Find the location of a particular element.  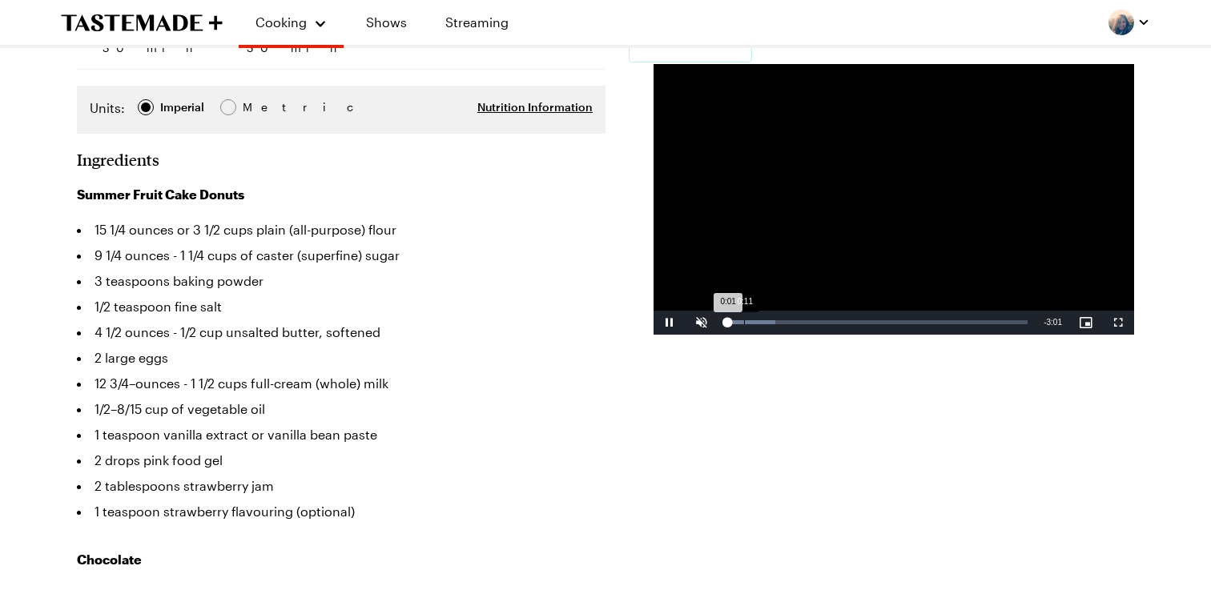

div: Metric is located at coordinates (259, 107).